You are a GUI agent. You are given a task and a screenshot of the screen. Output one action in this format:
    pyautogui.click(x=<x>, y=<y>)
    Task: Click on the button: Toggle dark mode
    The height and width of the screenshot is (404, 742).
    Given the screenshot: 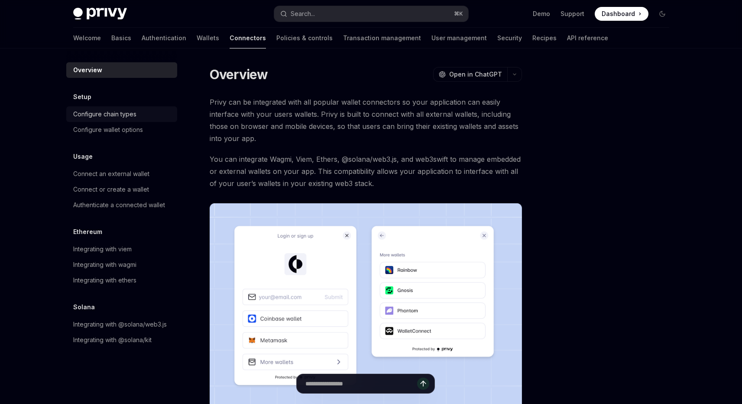 What is the action you would take?
    pyautogui.click(x=662, y=14)
    